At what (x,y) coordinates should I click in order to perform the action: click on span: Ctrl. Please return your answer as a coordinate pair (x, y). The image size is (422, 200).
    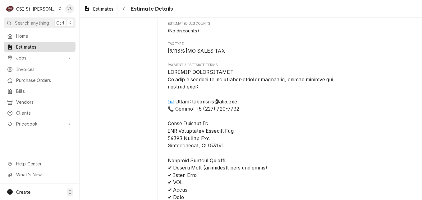
    Looking at the image, I should click on (60, 23).